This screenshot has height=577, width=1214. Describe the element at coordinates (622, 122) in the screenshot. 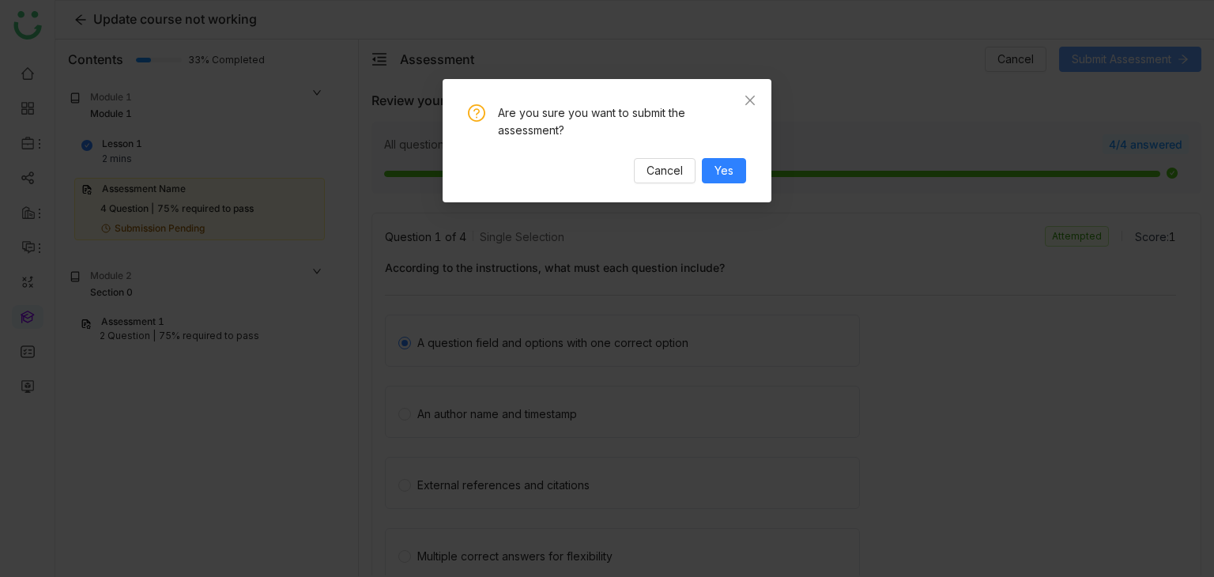

I see `div: Are you sure you want to submit the assessment?` at that location.